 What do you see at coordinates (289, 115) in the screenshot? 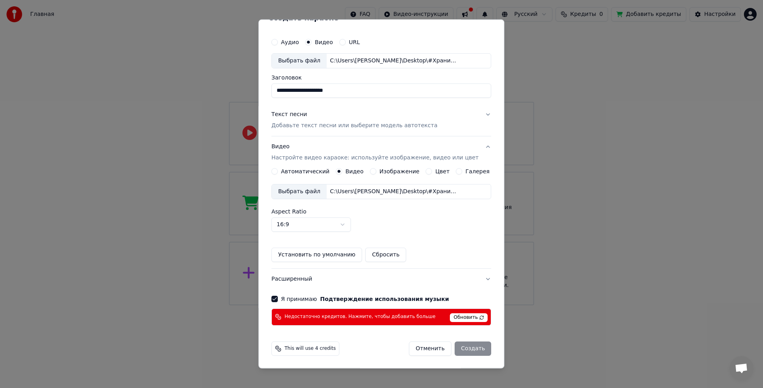
I see `div: Текст песни` at bounding box center [289, 115].